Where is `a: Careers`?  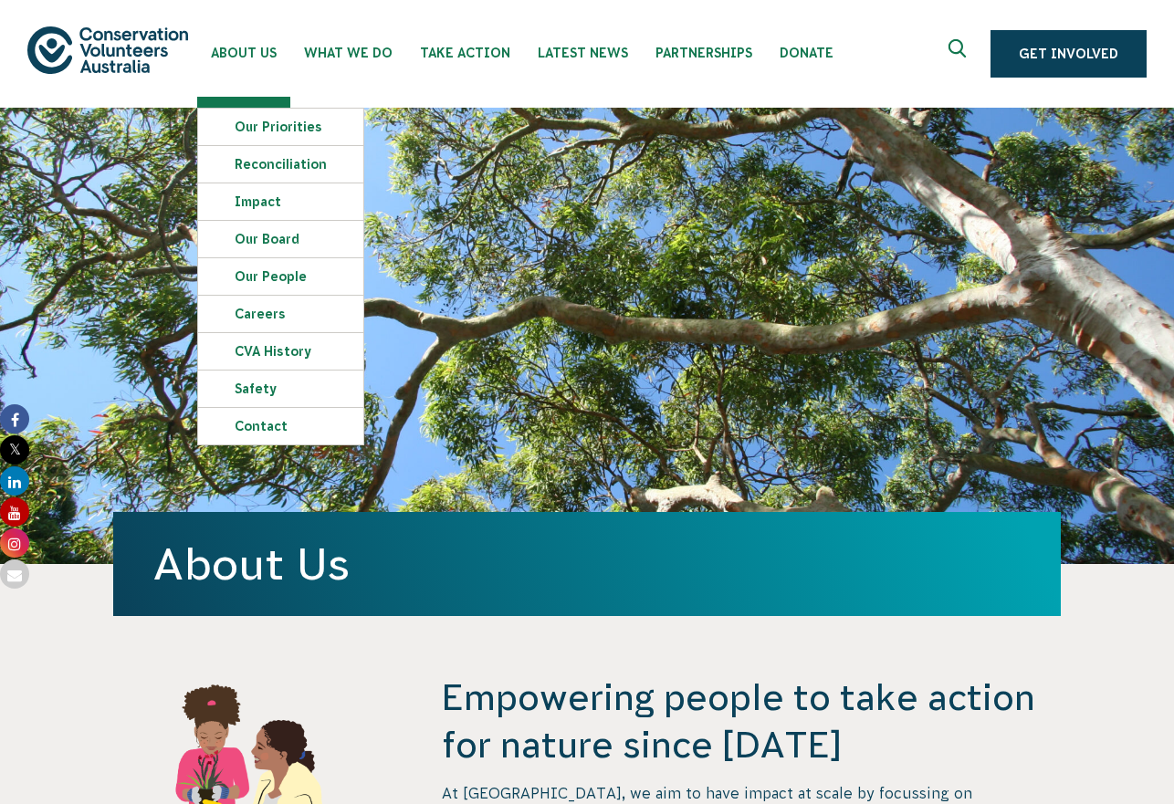
a: Careers is located at coordinates (280, 314).